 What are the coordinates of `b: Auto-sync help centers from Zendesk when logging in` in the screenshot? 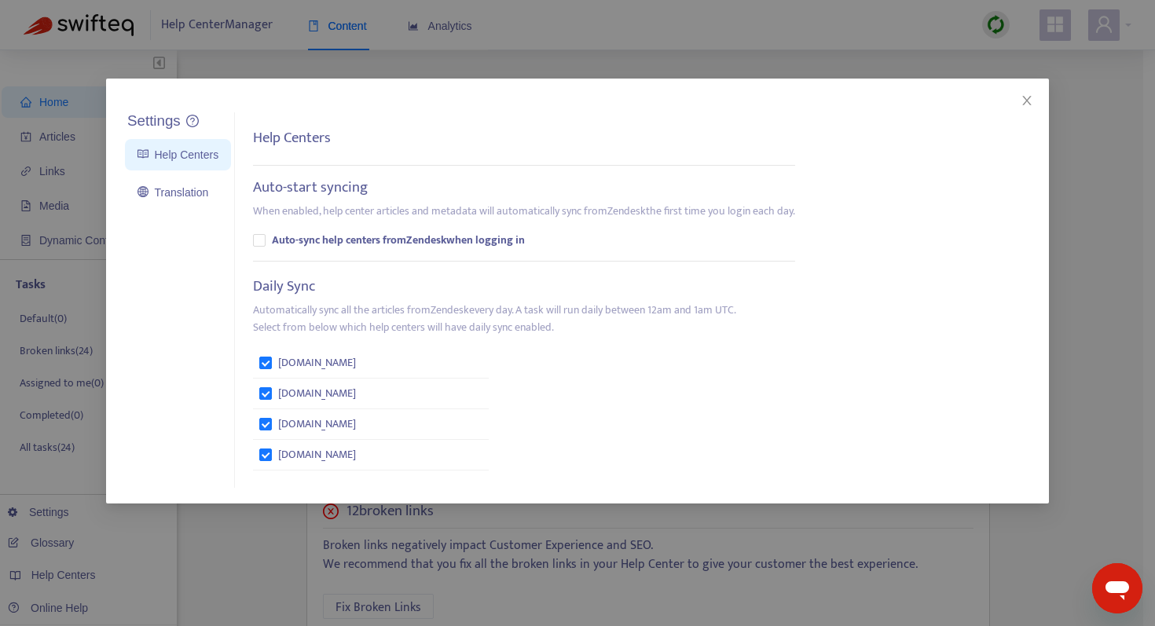 It's located at (398, 240).